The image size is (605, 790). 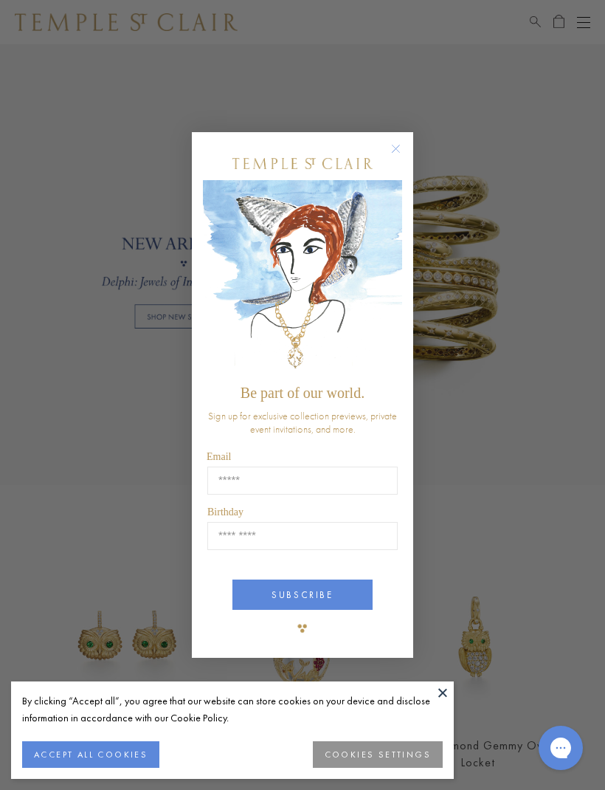 What do you see at coordinates (378, 754) in the screenshot?
I see `button: COOKIES SETTINGS` at bounding box center [378, 754].